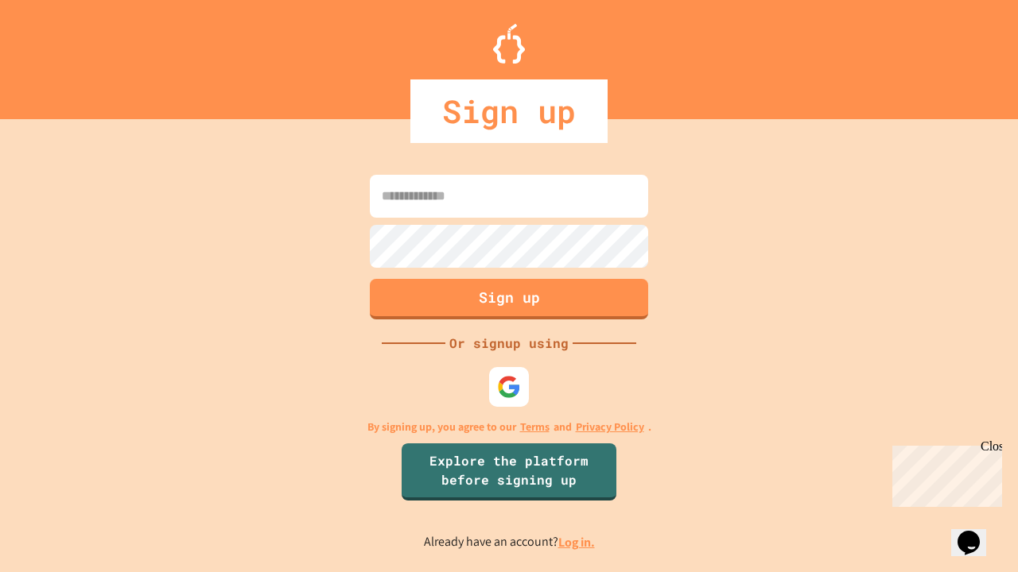 The height and width of the screenshot is (572, 1018). Describe the element at coordinates (509, 472) in the screenshot. I see `a: Explore the platform before signing up` at that location.